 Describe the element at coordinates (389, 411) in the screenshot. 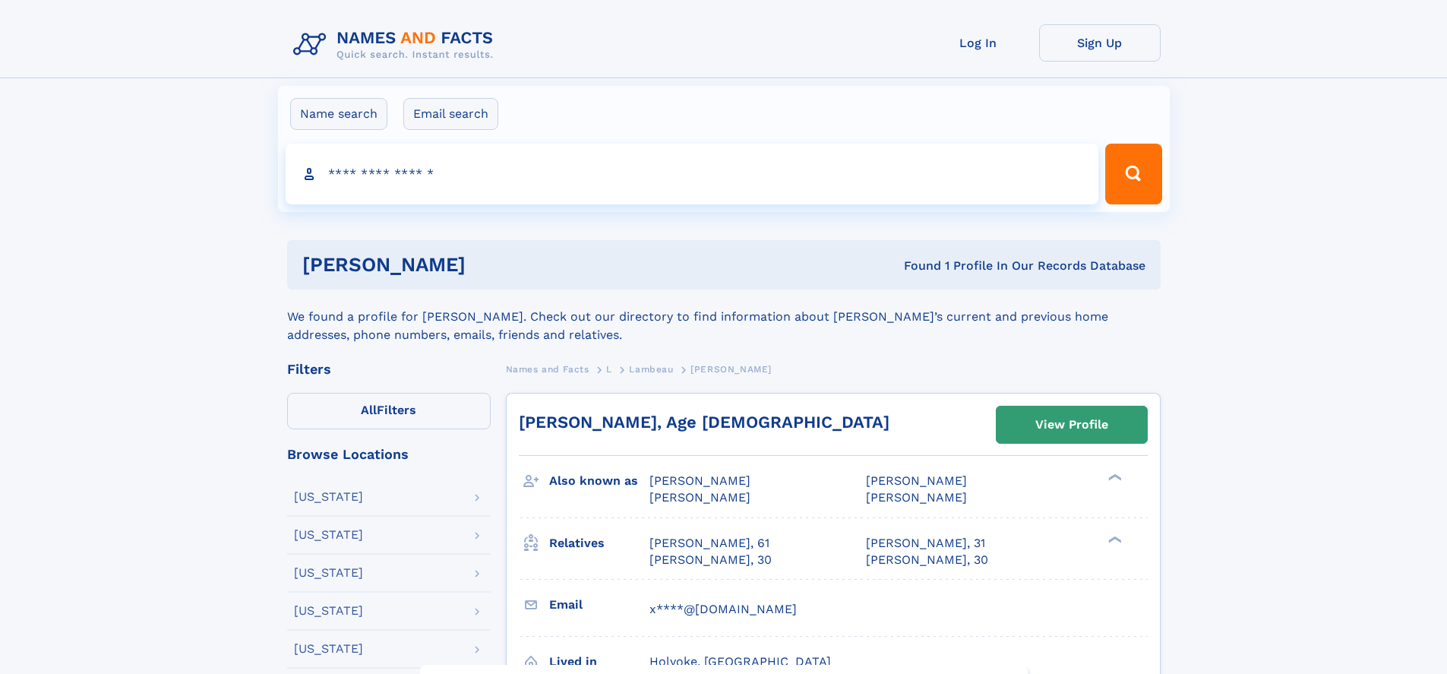

I see `label: Filters` at that location.